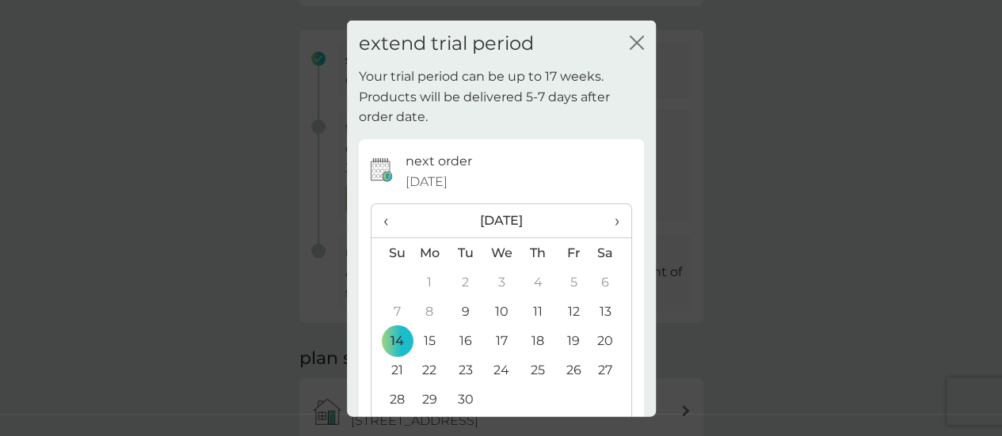 Image resolution: width=1002 pixels, height=436 pixels. I want to click on th: Fr, so click(573, 253).